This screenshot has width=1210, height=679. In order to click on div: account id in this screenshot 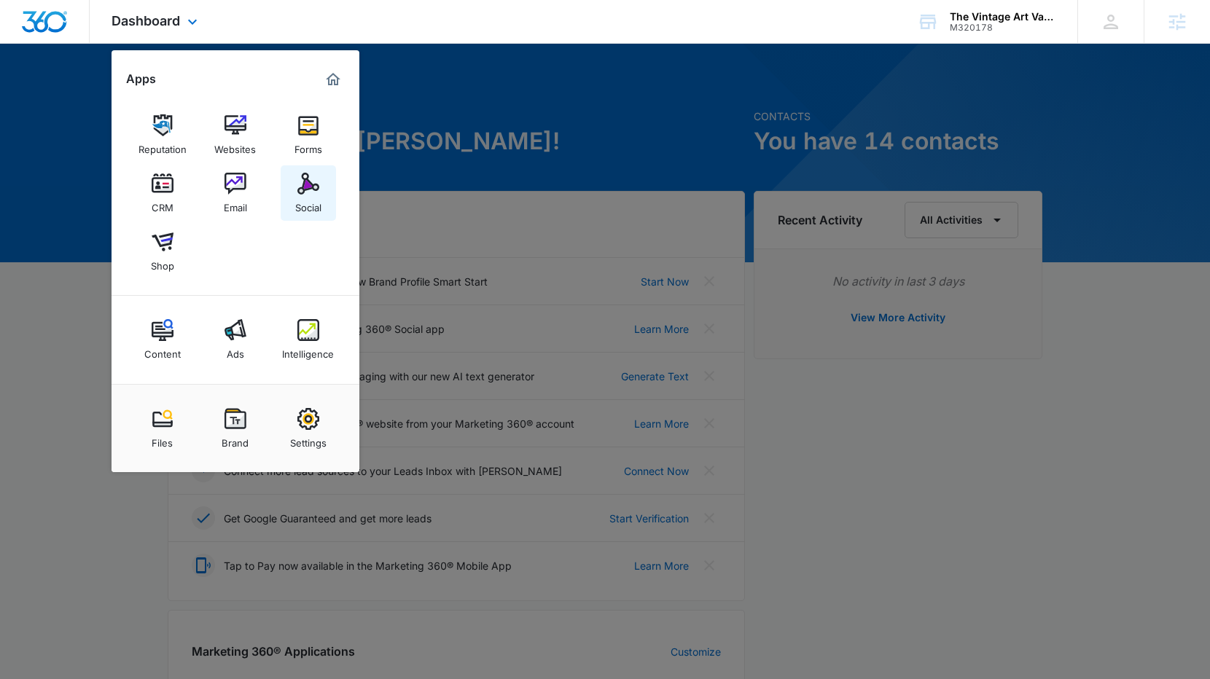, I will do `click(1003, 28)`.